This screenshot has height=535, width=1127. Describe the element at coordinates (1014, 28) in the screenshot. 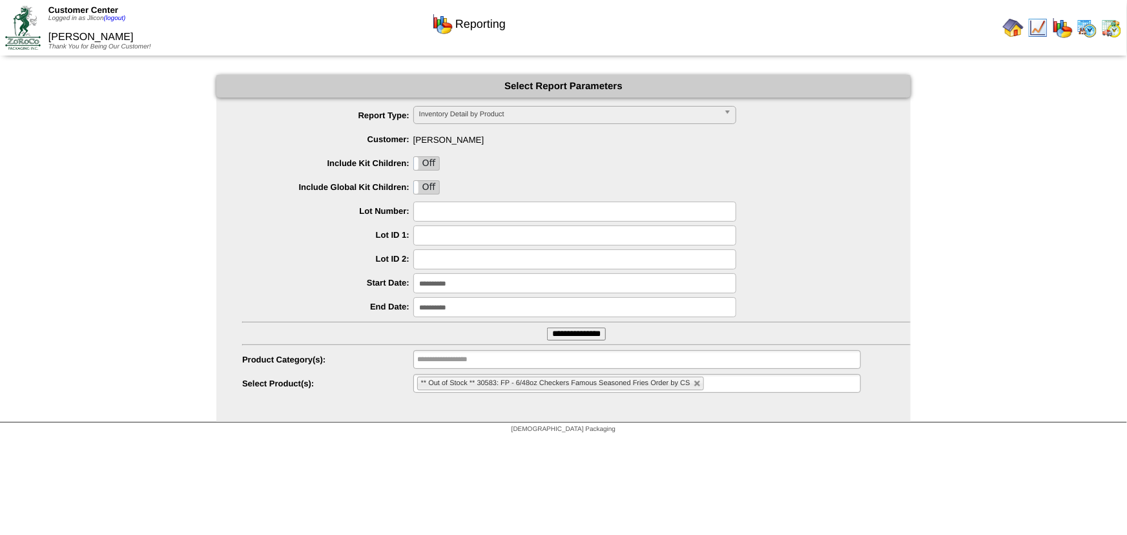

I see `img: home.gif` at that location.